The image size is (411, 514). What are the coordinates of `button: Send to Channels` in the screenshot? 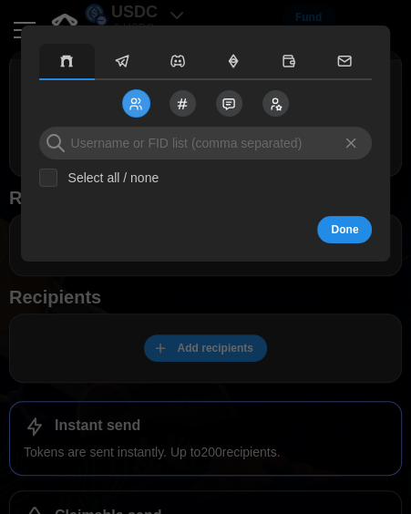 It's located at (182, 103).